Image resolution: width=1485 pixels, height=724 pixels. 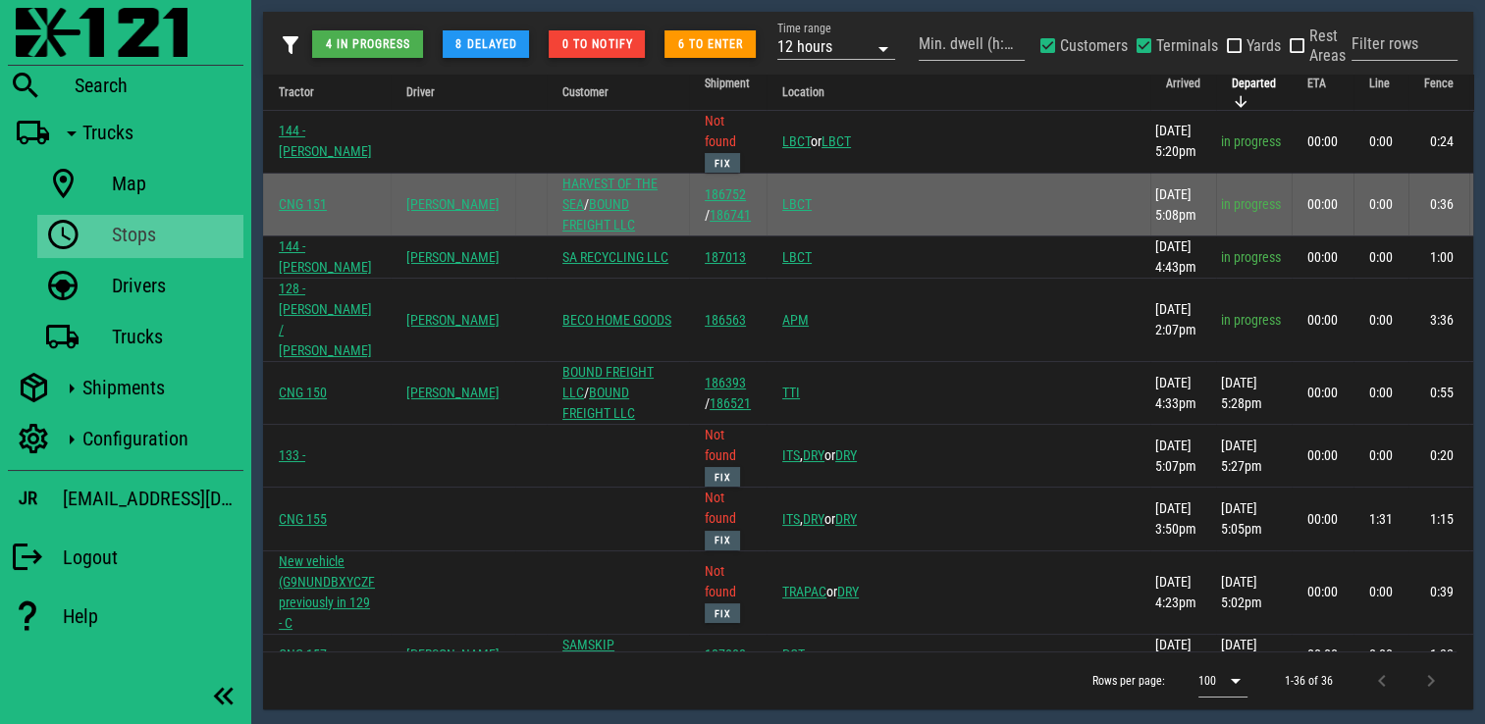 What do you see at coordinates (727, 92) in the screenshot?
I see `th: Shipment: Not sorted. Activate to sort ascending.` at bounding box center [727, 92].